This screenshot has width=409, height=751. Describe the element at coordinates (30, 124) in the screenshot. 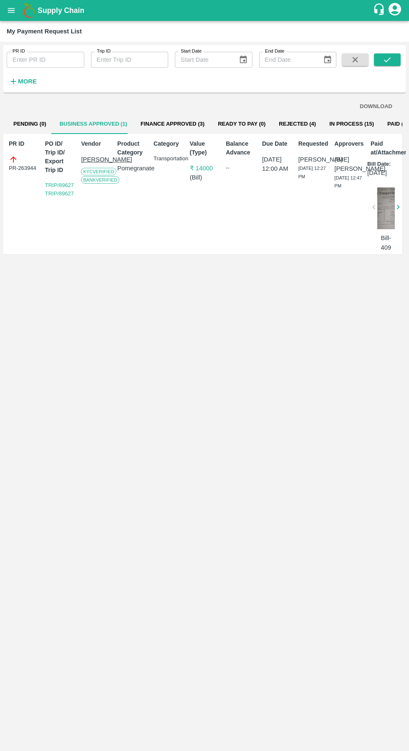

I see `button: Pending (0)` at that location.